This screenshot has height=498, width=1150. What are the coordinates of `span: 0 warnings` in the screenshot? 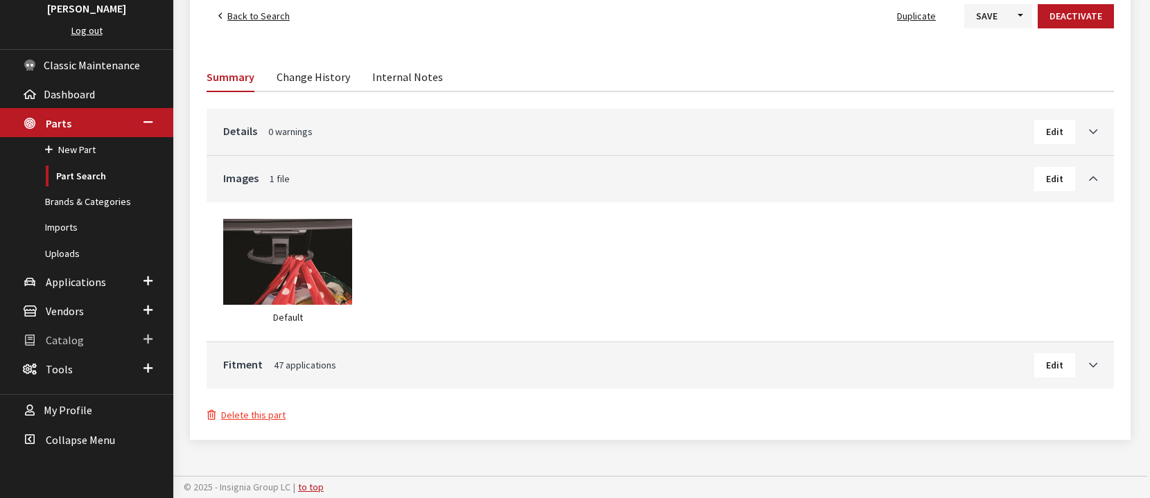 It's located at (290, 132).